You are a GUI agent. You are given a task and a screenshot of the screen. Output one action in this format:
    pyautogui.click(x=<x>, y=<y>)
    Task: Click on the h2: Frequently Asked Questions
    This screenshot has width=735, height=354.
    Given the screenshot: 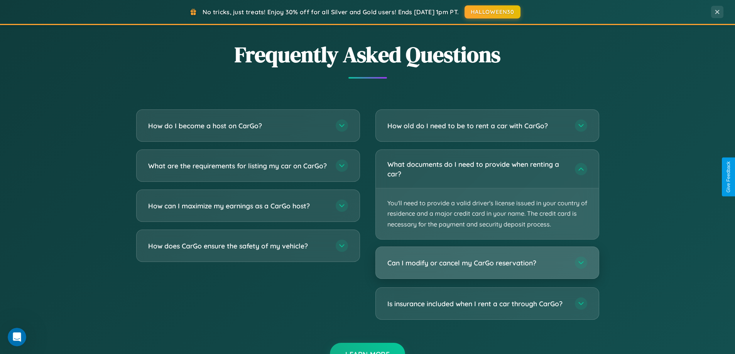 What is the action you would take?
    pyautogui.click(x=367, y=54)
    